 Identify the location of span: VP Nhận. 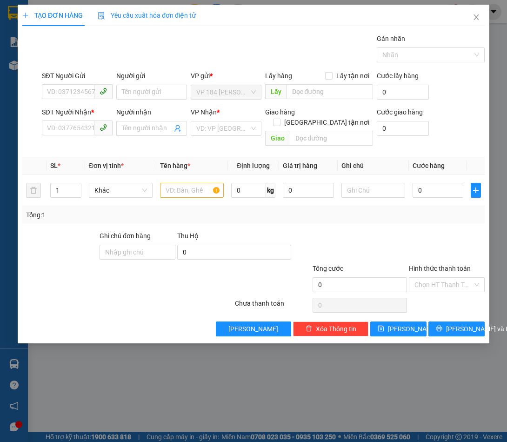
(204, 112).